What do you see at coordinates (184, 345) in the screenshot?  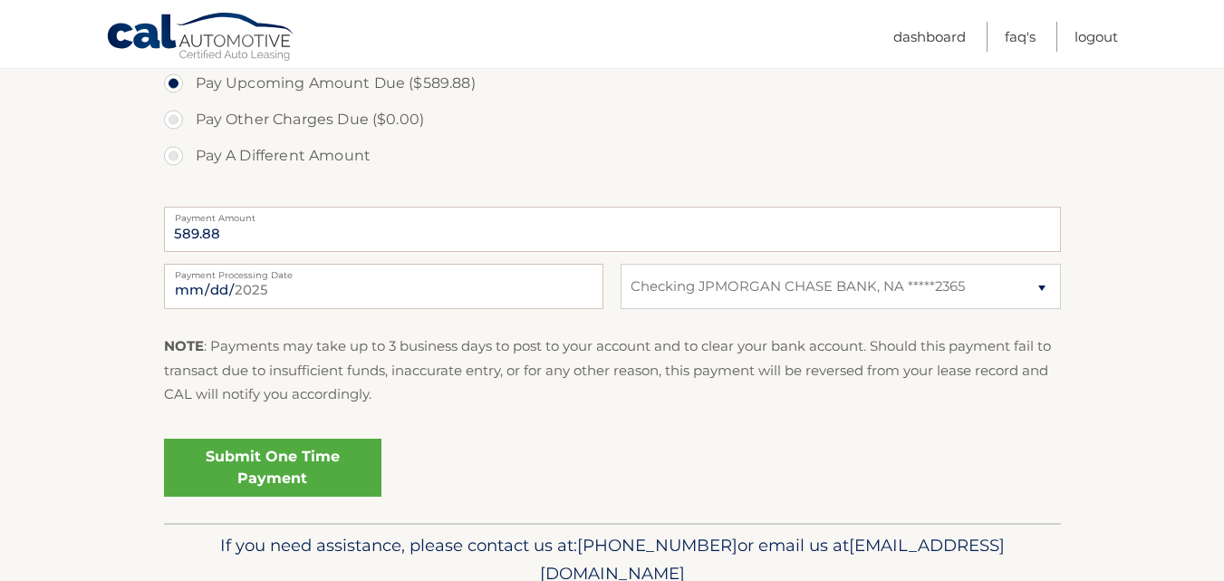 I see `strong: NOTE` at bounding box center [184, 345].